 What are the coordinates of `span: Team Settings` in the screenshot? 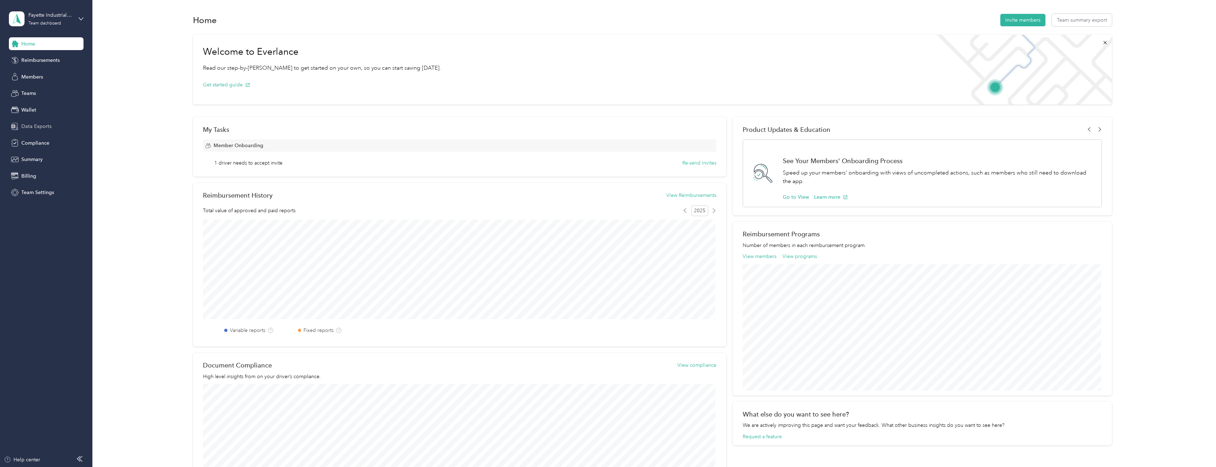 It's located at (38, 192).